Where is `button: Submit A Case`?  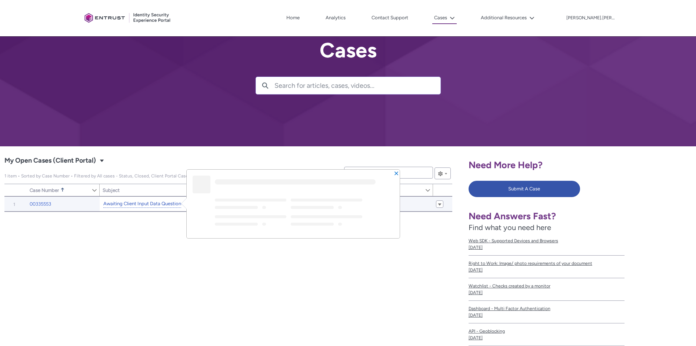
button: Submit A Case is located at coordinates (524, 189).